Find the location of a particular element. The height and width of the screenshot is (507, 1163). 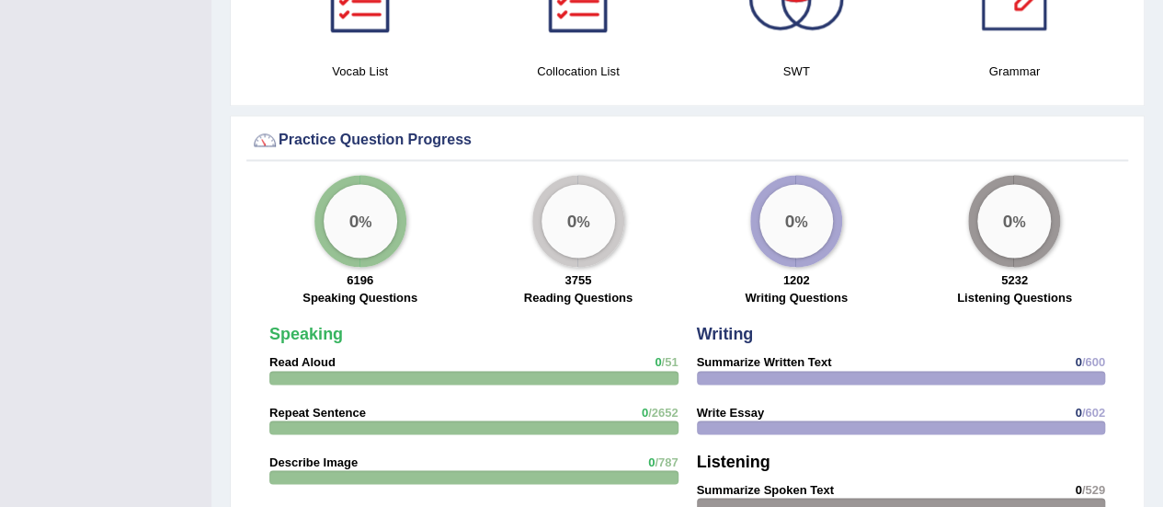

strong: Describe Image is located at coordinates (314, 461).